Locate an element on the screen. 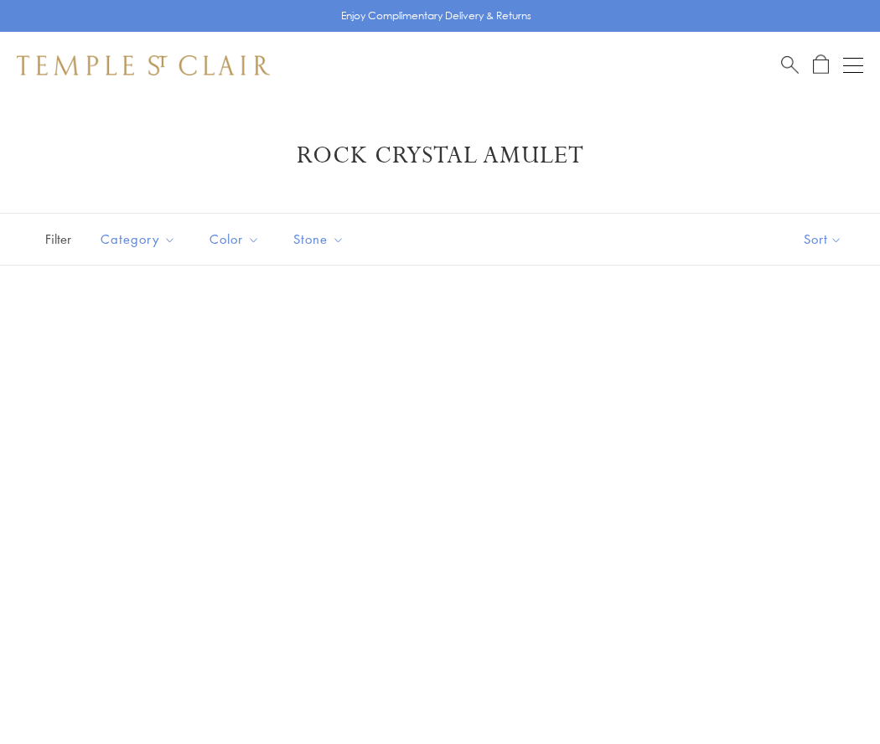 This screenshot has width=880, height=744. p: Enjoy Complimentary Delivery & Returns is located at coordinates (436, 16).